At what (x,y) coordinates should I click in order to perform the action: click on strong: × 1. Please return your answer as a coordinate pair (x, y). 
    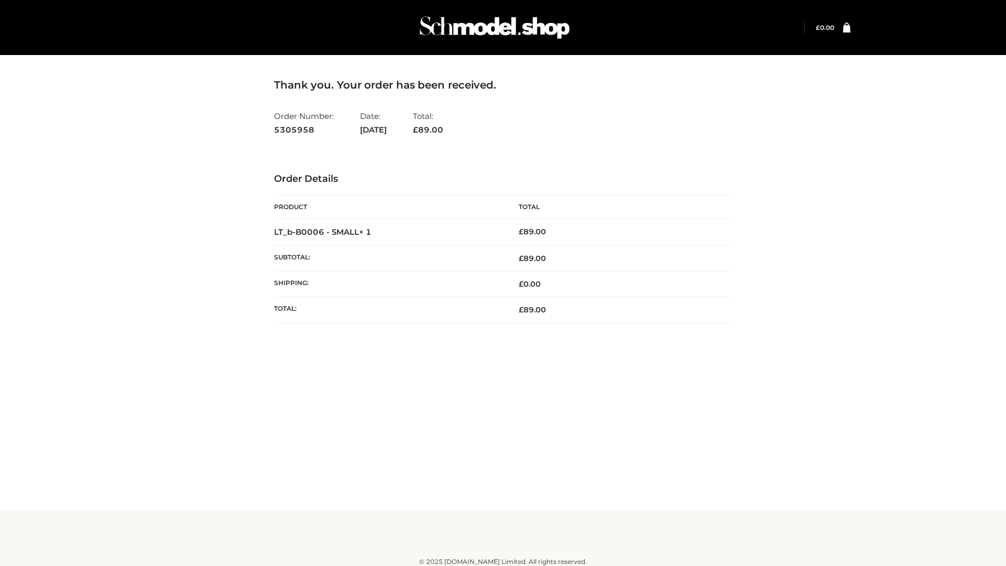
    Looking at the image, I should click on (365, 232).